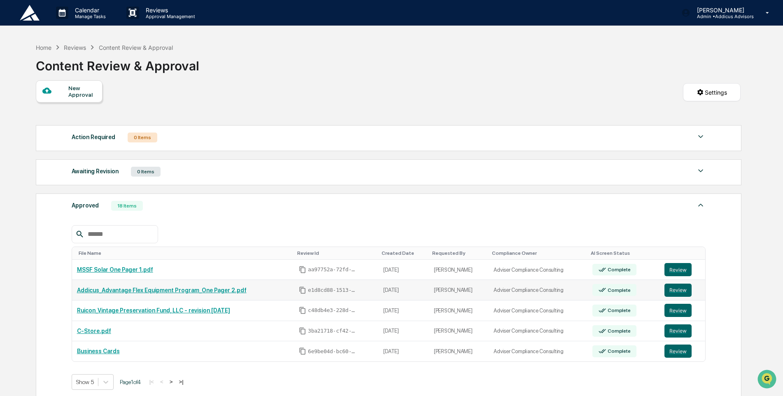 This screenshot has width=783, height=396. What do you see at coordinates (82, 91) in the screenshot?
I see `div: New Approval` at bounding box center [82, 91].